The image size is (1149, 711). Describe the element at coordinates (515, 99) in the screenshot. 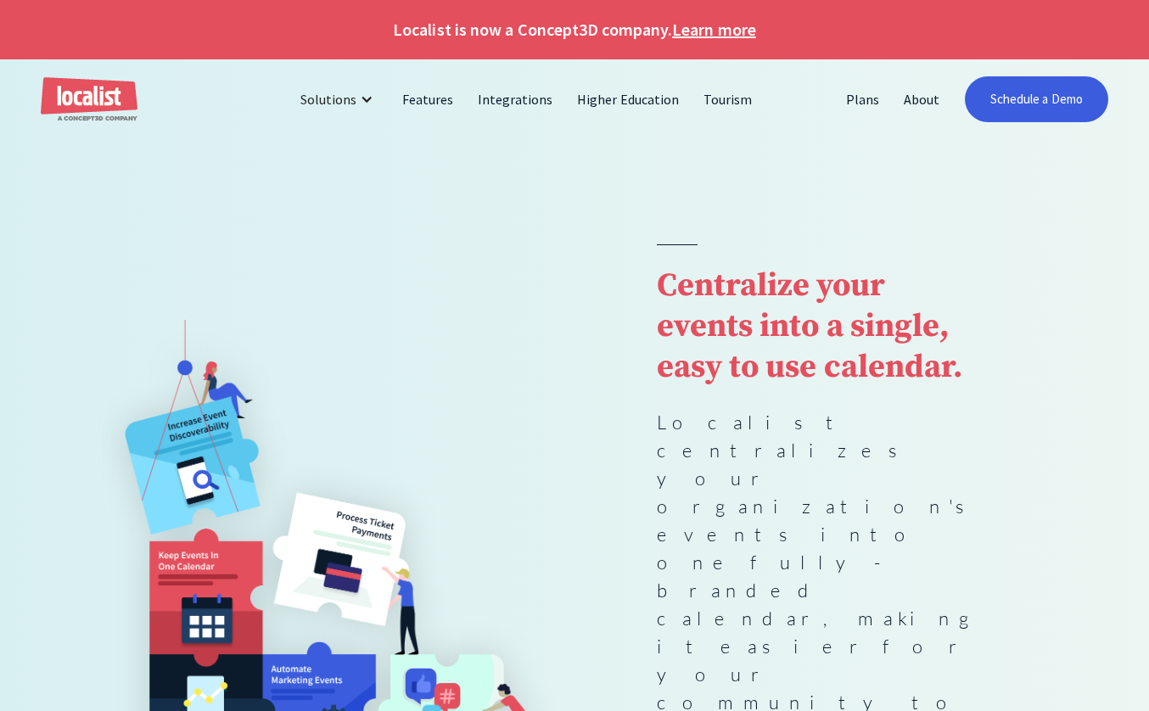

I see `a: Integrations` at that location.